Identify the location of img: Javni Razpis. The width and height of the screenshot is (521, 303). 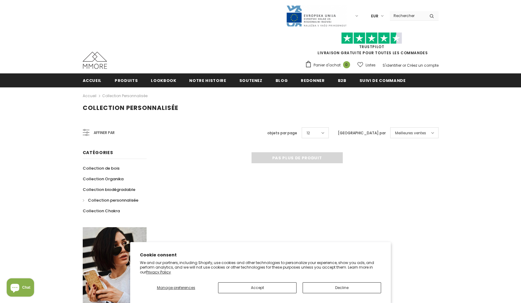
(316, 16).